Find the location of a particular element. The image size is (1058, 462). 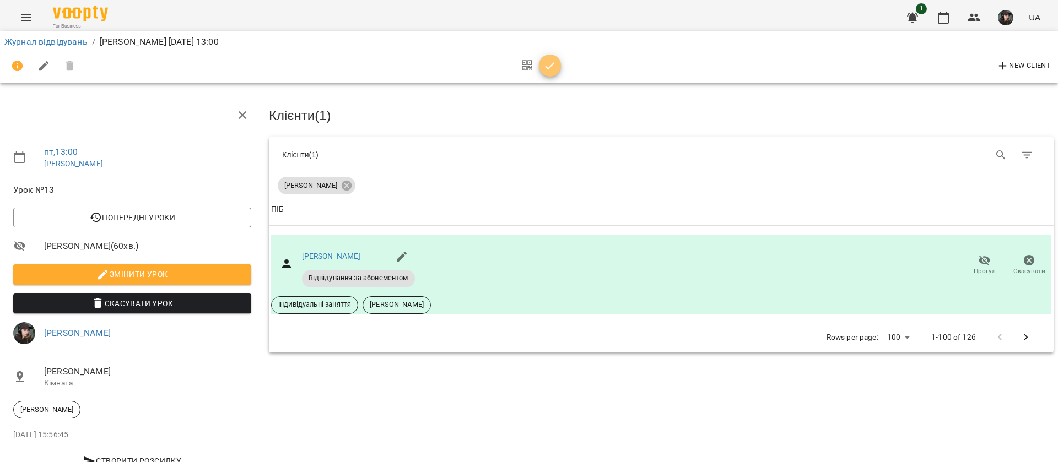

span: ПІБ is located at coordinates (661, 210).